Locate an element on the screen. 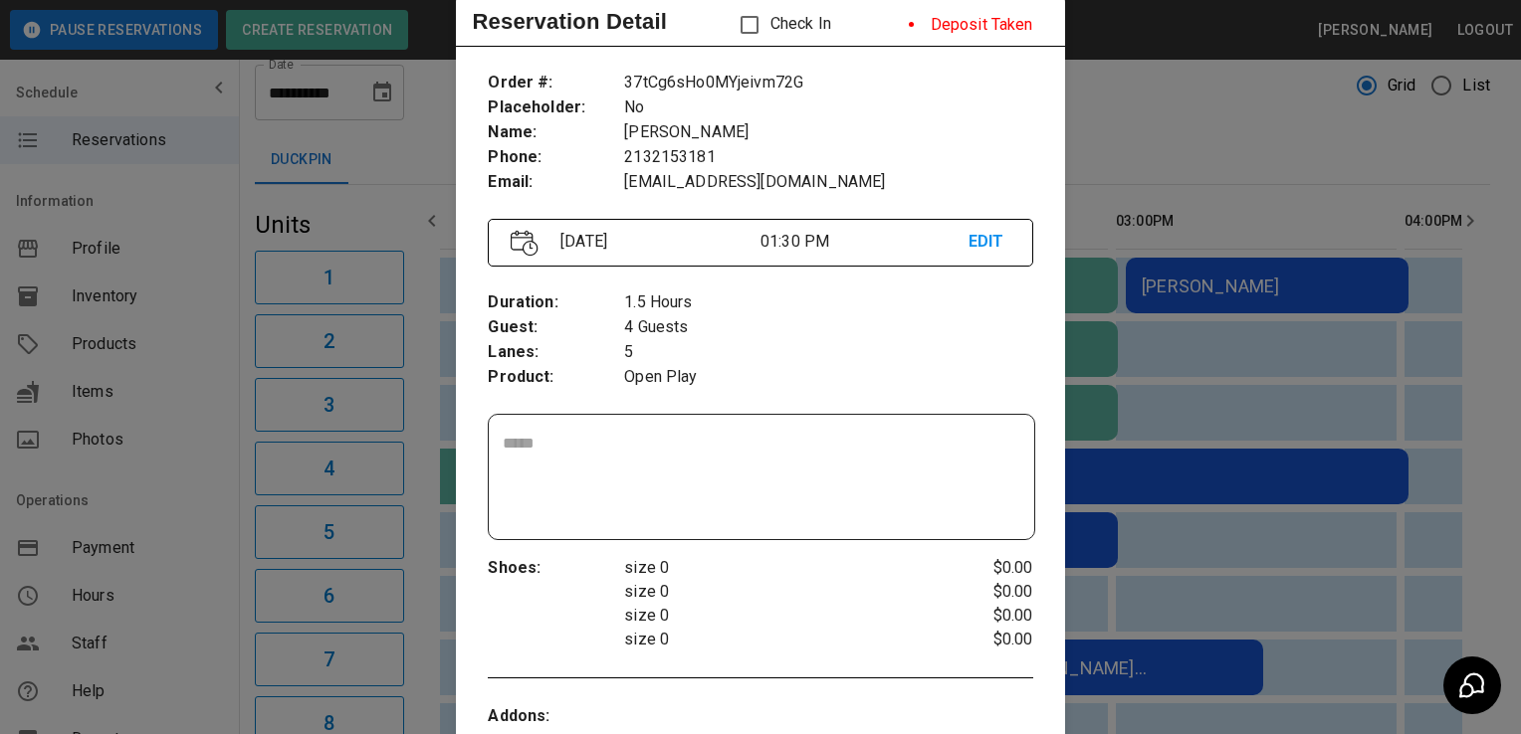 The width and height of the screenshot is (1521, 734). p: Placeholder : is located at coordinates (555, 107).